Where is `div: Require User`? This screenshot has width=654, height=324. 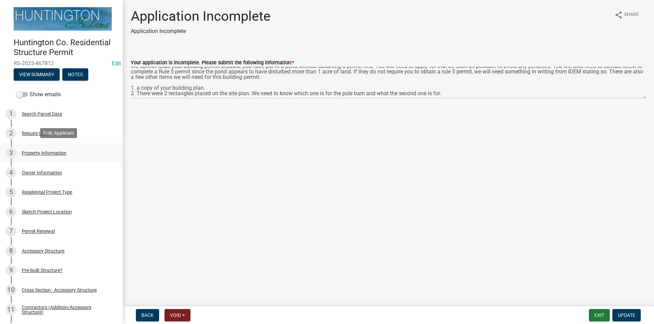 div: Require User is located at coordinates (35, 133).